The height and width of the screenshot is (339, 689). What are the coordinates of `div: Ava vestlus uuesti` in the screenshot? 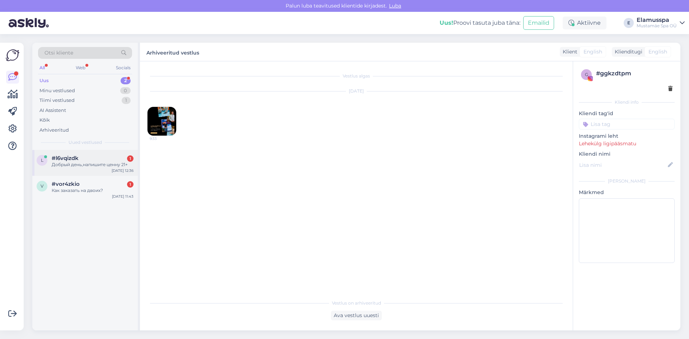 It's located at (356, 316).